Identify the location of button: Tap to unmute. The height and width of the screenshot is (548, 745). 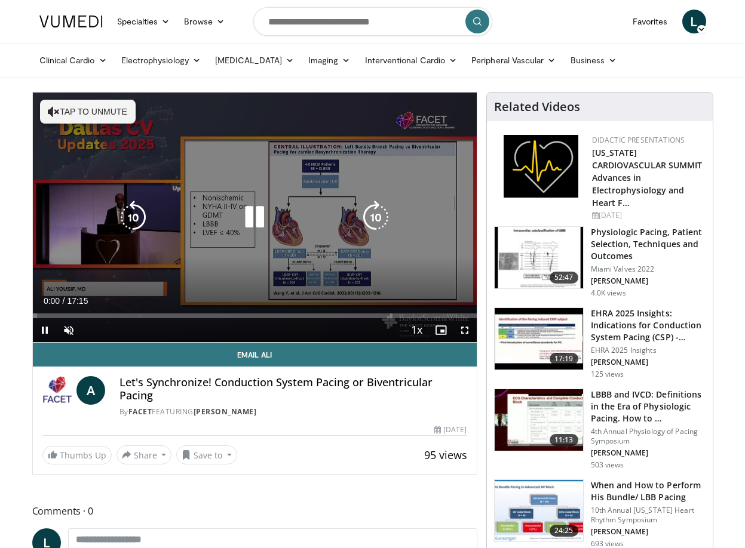
(88, 112).